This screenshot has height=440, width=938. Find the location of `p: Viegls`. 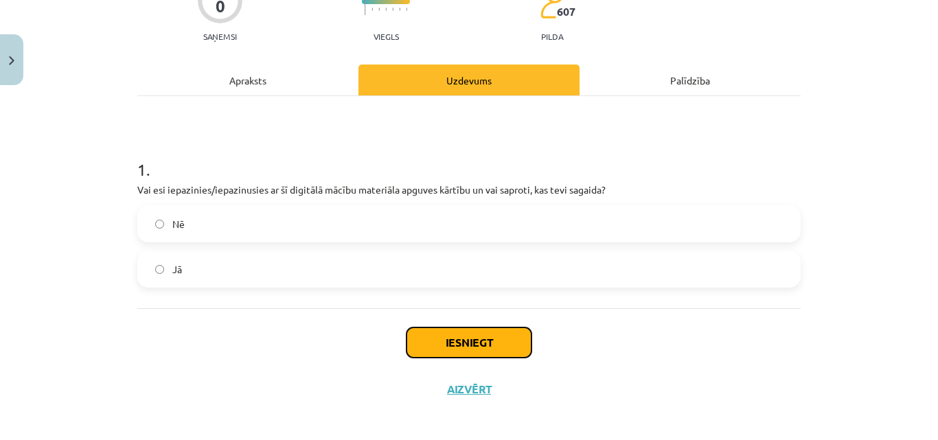

p: Viegls is located at coordinates (386, 36).